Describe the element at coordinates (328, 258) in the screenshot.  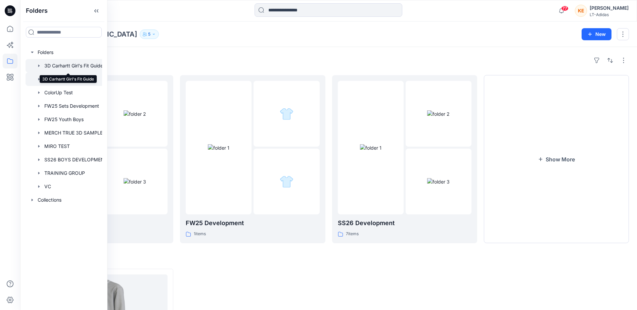
I see `h4: Styles` at that location.